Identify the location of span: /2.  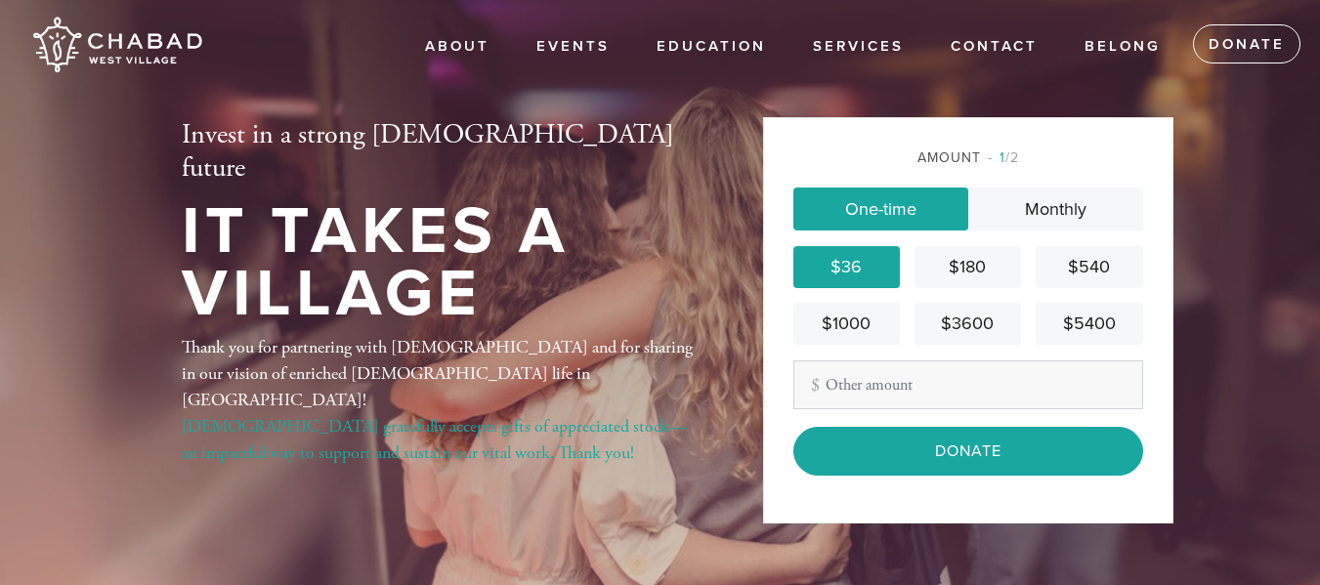
(1004, 157).